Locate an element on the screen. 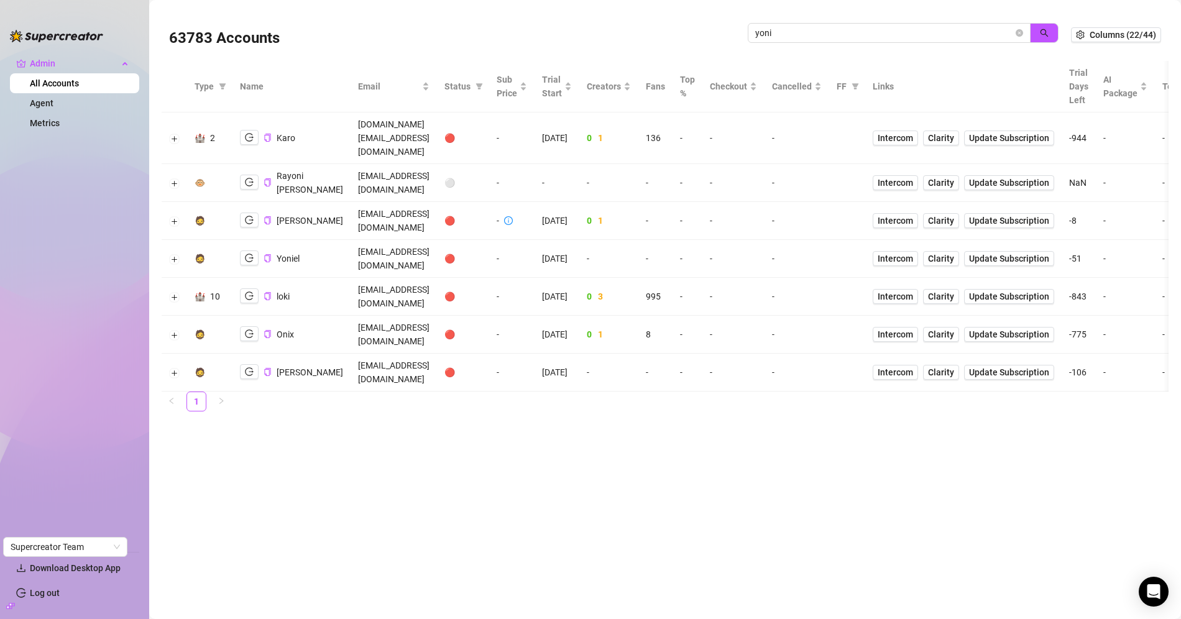  a: All Accounts is located at coordinates (54, 83).